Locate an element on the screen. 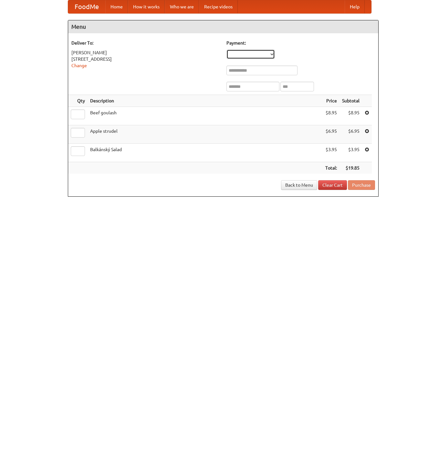 Image resolution: width=439 pixels, height=457 pixels. a: Back to Menu is located at coordinates (299, 185).